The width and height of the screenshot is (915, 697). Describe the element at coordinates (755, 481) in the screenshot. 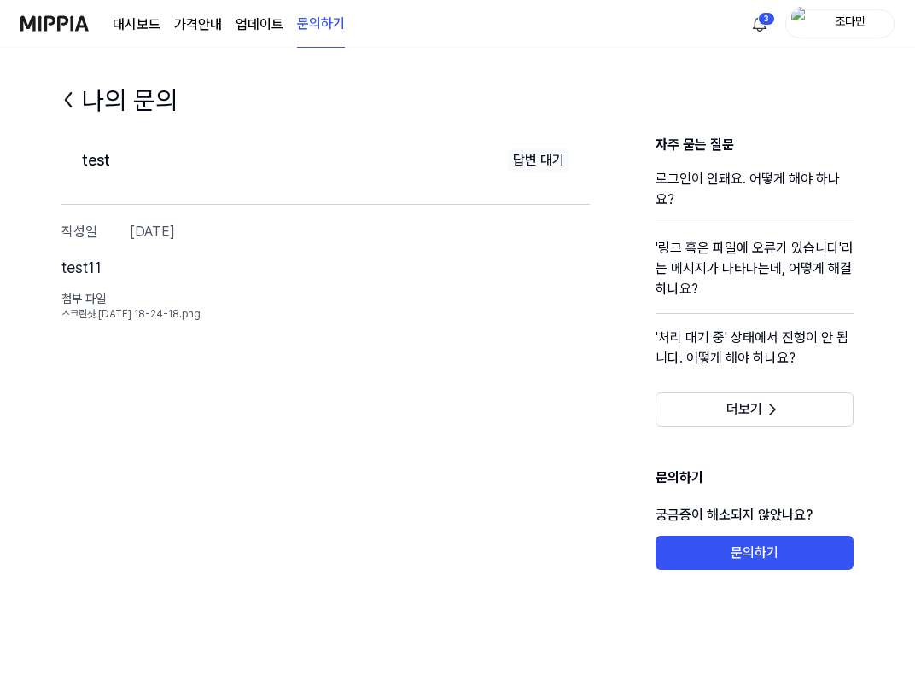

I see `h1: 문의하기` at that location.